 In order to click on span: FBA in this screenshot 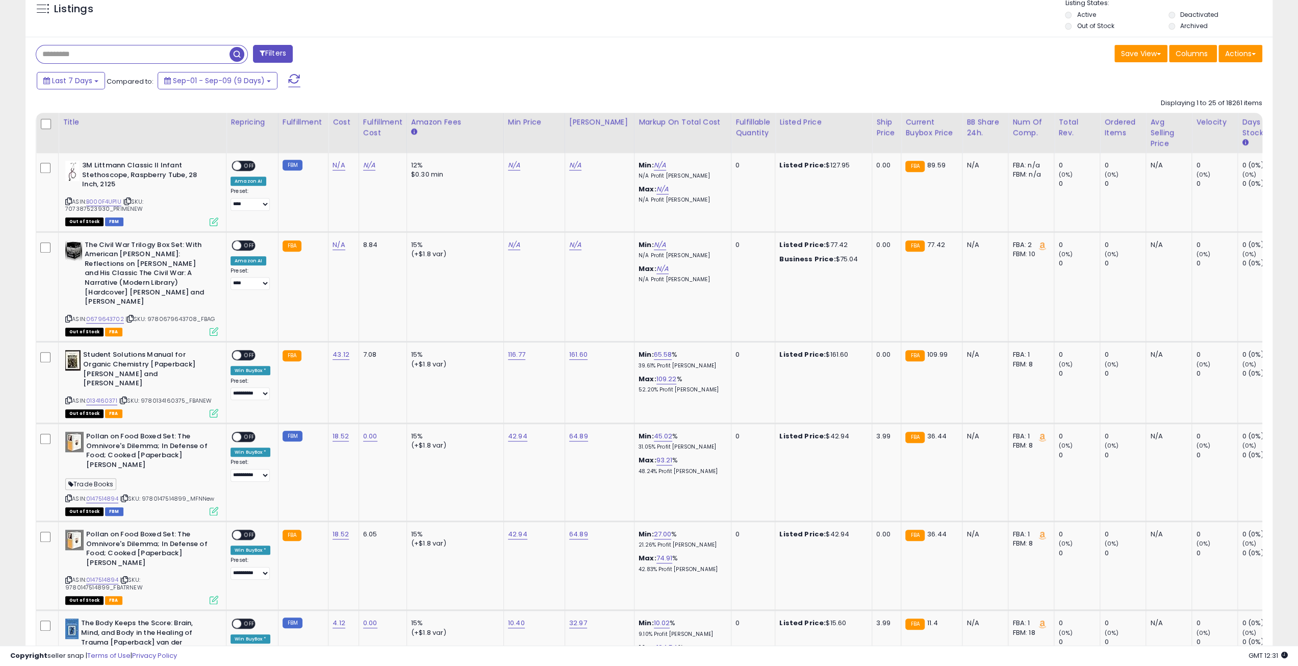, I will do `click(114, 600)`.